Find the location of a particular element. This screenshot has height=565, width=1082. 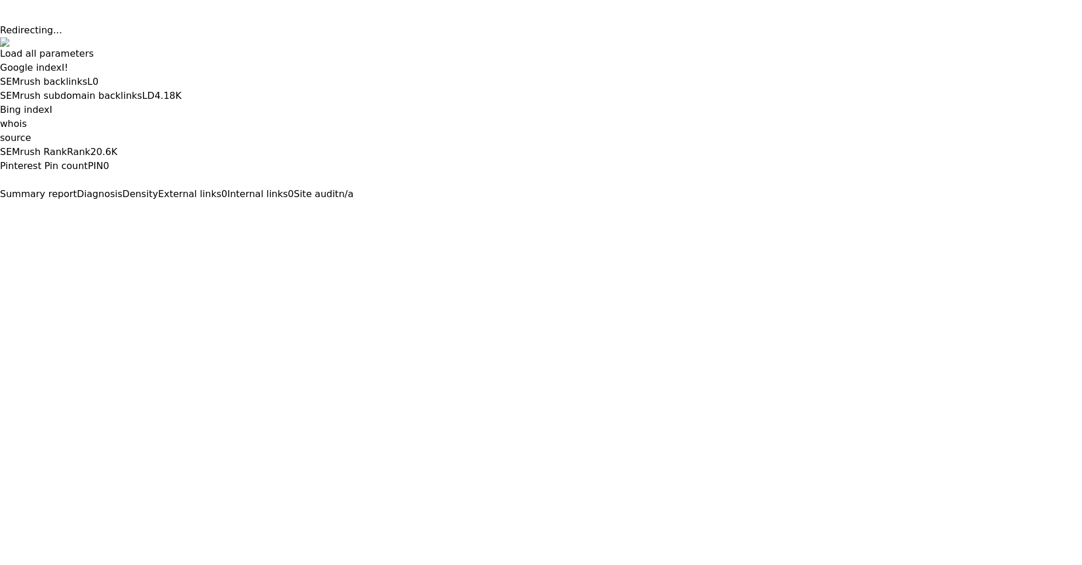

span: Diagnosis is located at coordinates (99, 194).